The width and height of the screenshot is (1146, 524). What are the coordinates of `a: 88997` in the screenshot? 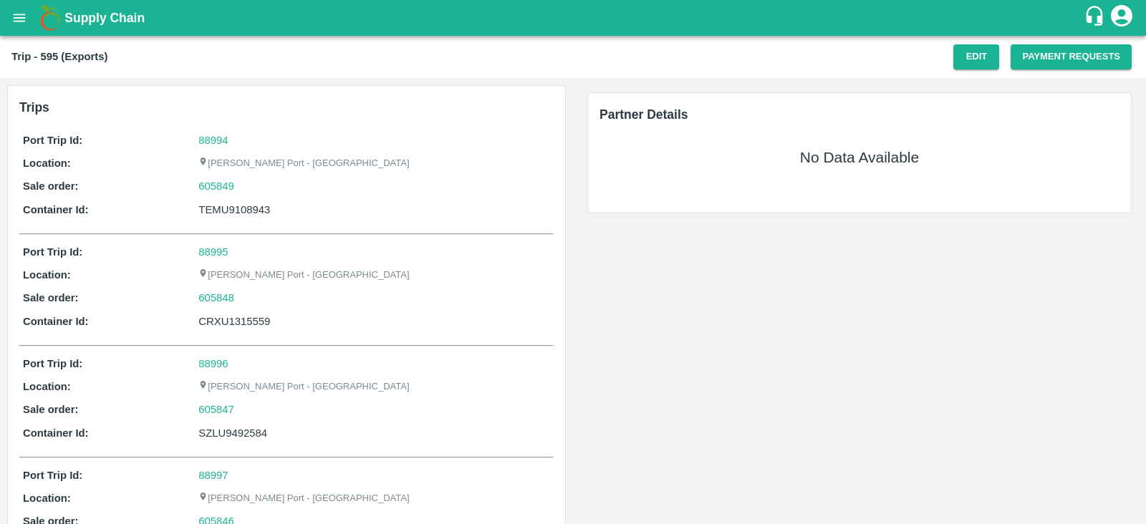 It's located at (213, 475).